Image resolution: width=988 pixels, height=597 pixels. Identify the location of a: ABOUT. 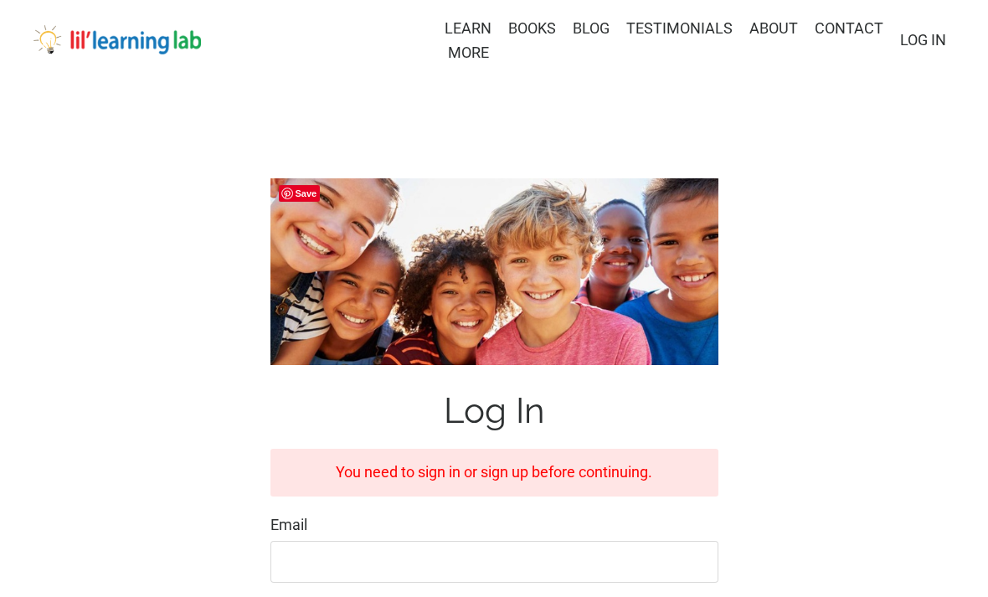
(774, 41).